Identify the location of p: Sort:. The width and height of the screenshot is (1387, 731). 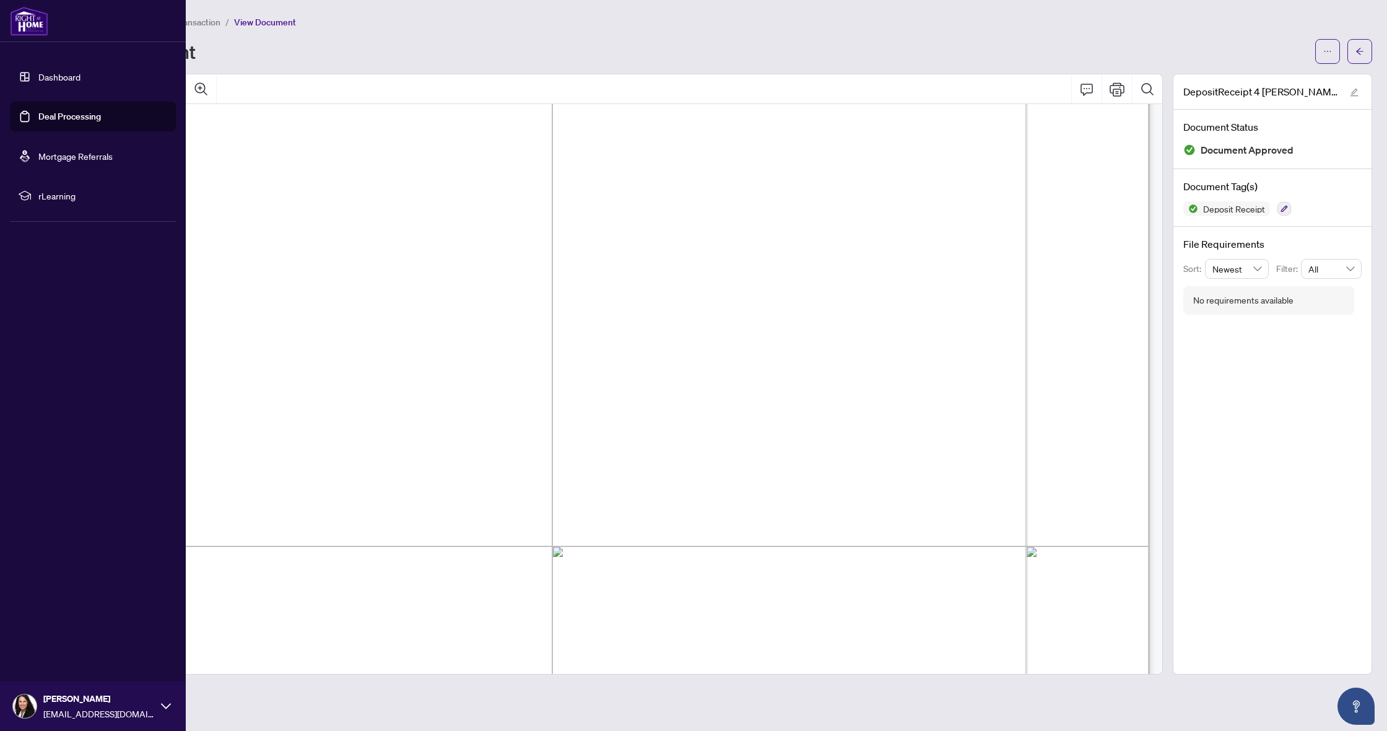
(1194, 269).